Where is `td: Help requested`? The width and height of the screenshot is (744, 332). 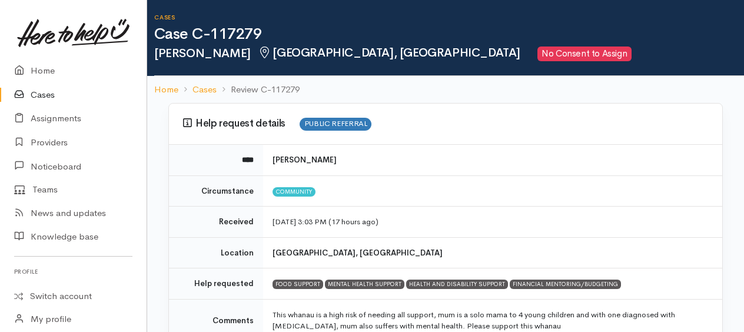 td: Help requested is located at coordinates (216, 284).